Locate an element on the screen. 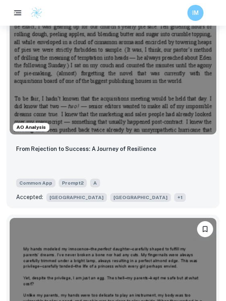 The image size is (226, 301). span: AO Analysis is located at coordinates (31, 127).